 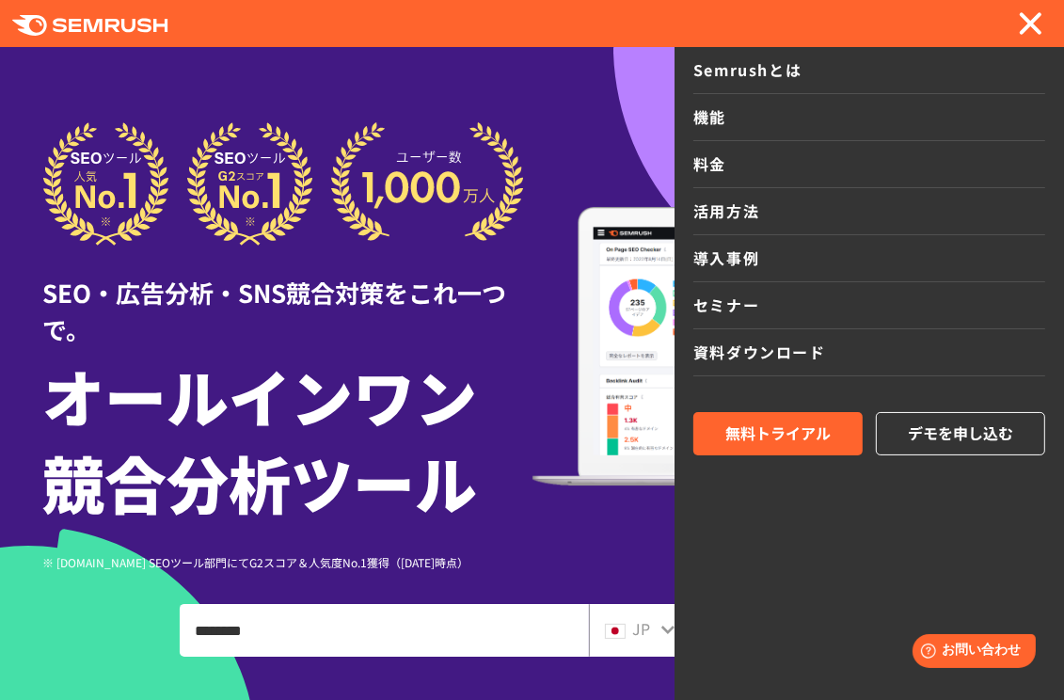 What do you see at coordinates (869, 165) in the screenshot?
I see `a: 料金` at bounding box center [869, 165].